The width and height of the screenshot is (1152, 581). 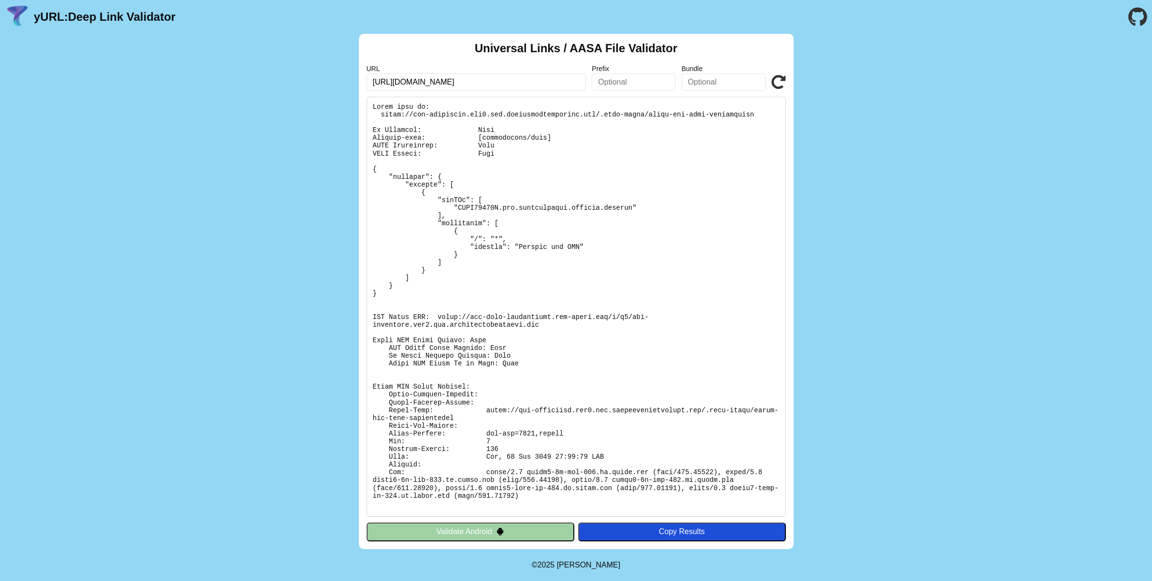 I want to click on input: Required, so click(x=476, y=82).